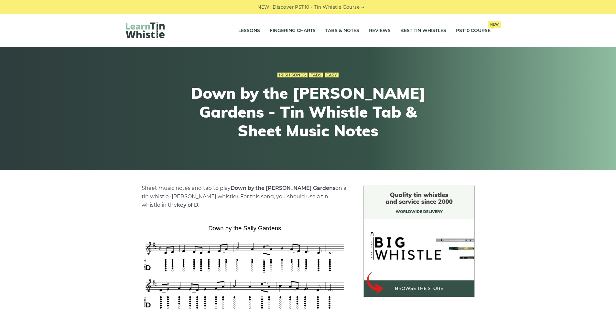  I want to click on a: Lessons, so click(249, 31).